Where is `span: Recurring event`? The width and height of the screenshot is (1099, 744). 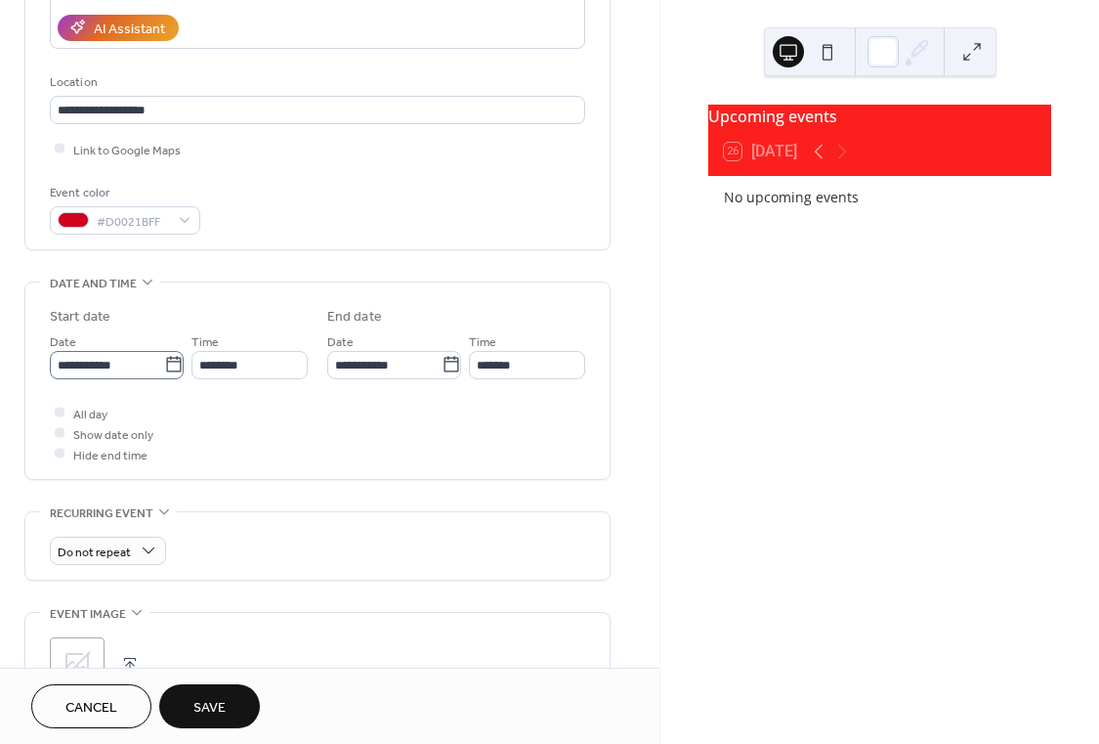 span: Recurring event is located at coordinates (102, 513).